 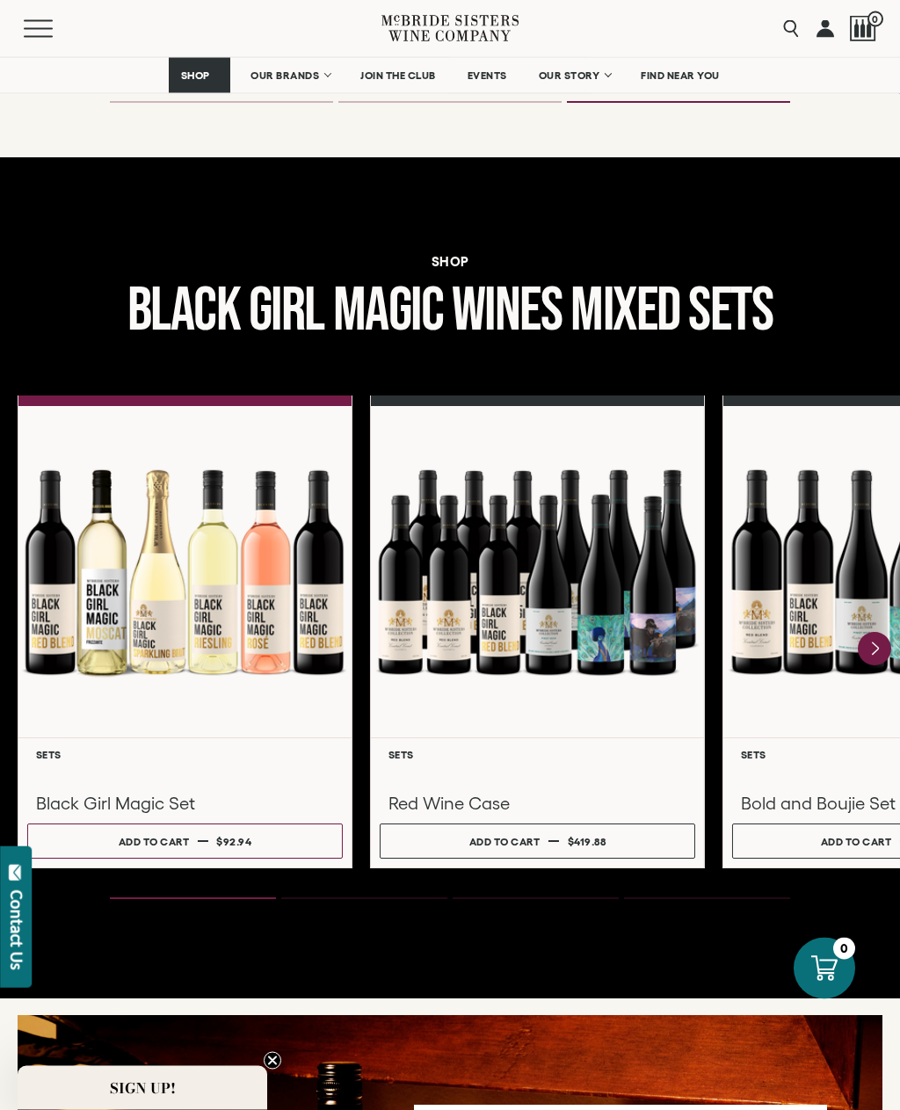 I want to click on button: Add to cart $92.94, so click(x=185, y=842).